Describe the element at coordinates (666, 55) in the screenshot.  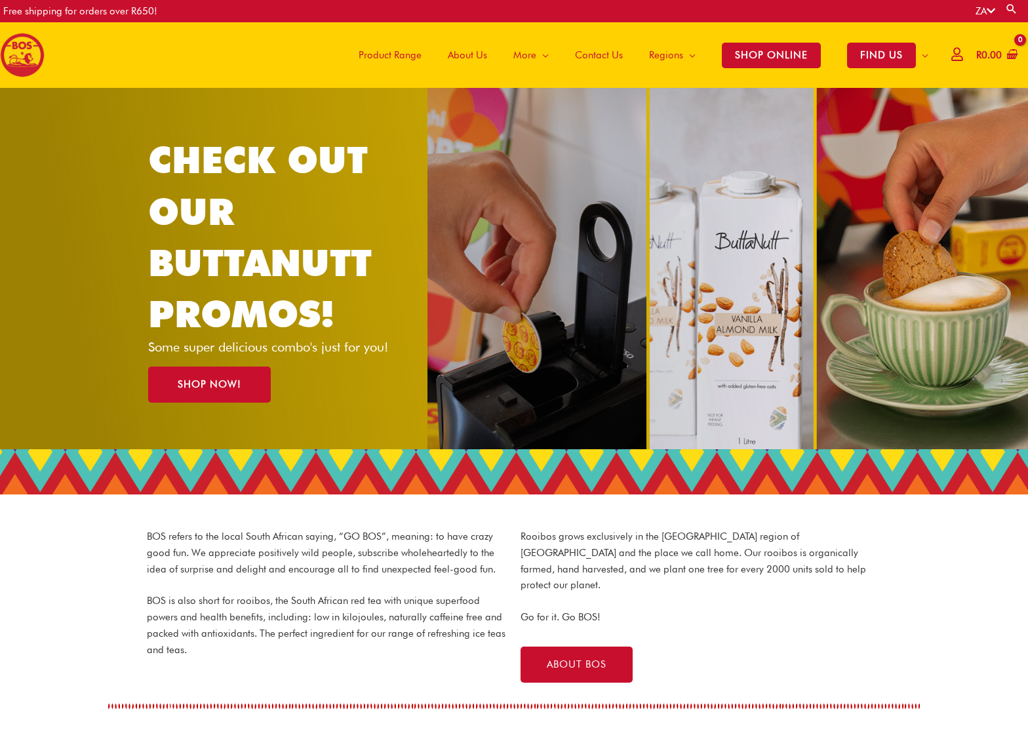
I see `span: Regions` at that location.